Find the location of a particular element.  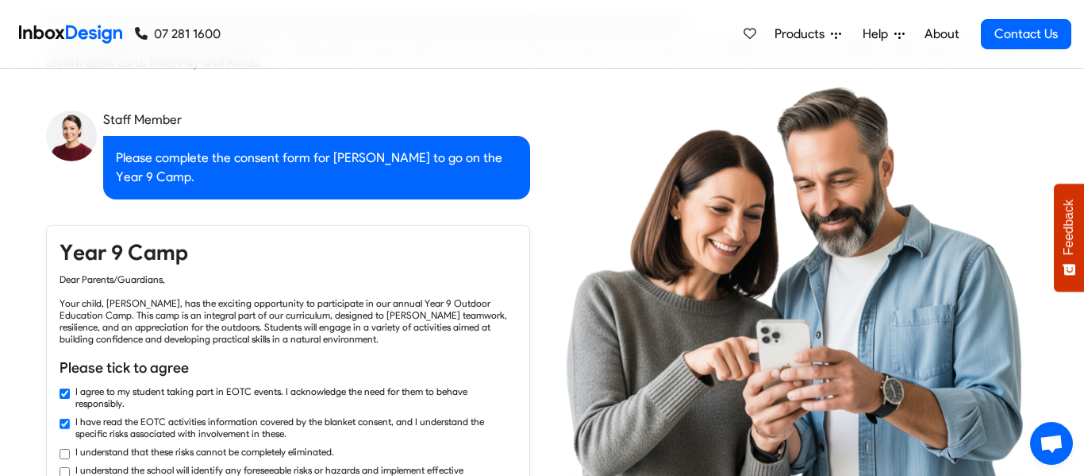

h4: Year 9 Camp is located at coordinates (288, 252).